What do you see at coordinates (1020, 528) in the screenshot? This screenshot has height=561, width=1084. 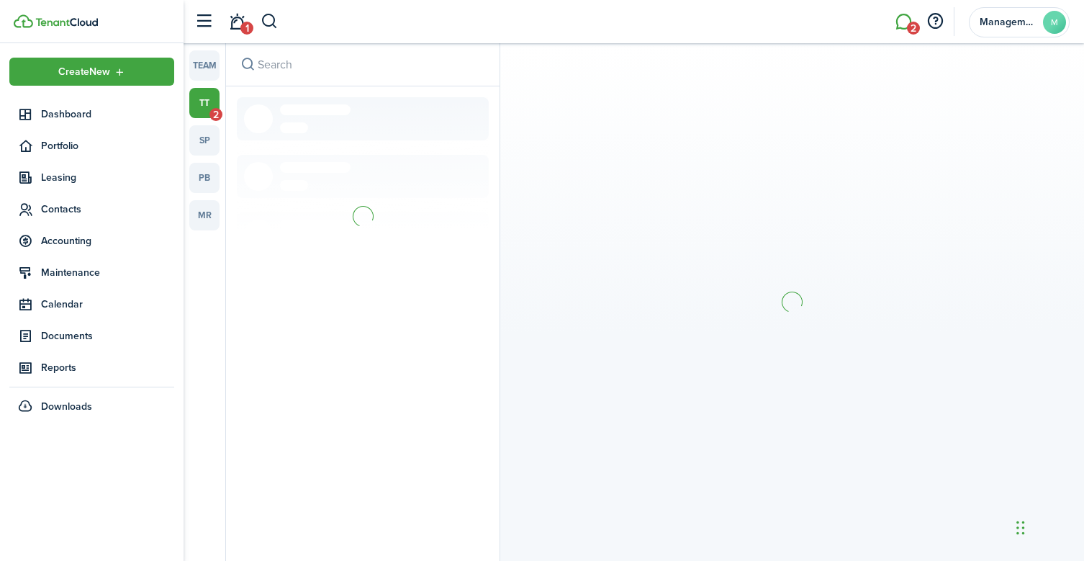 I see `div: Drag` at bounding box center [1020, 528].